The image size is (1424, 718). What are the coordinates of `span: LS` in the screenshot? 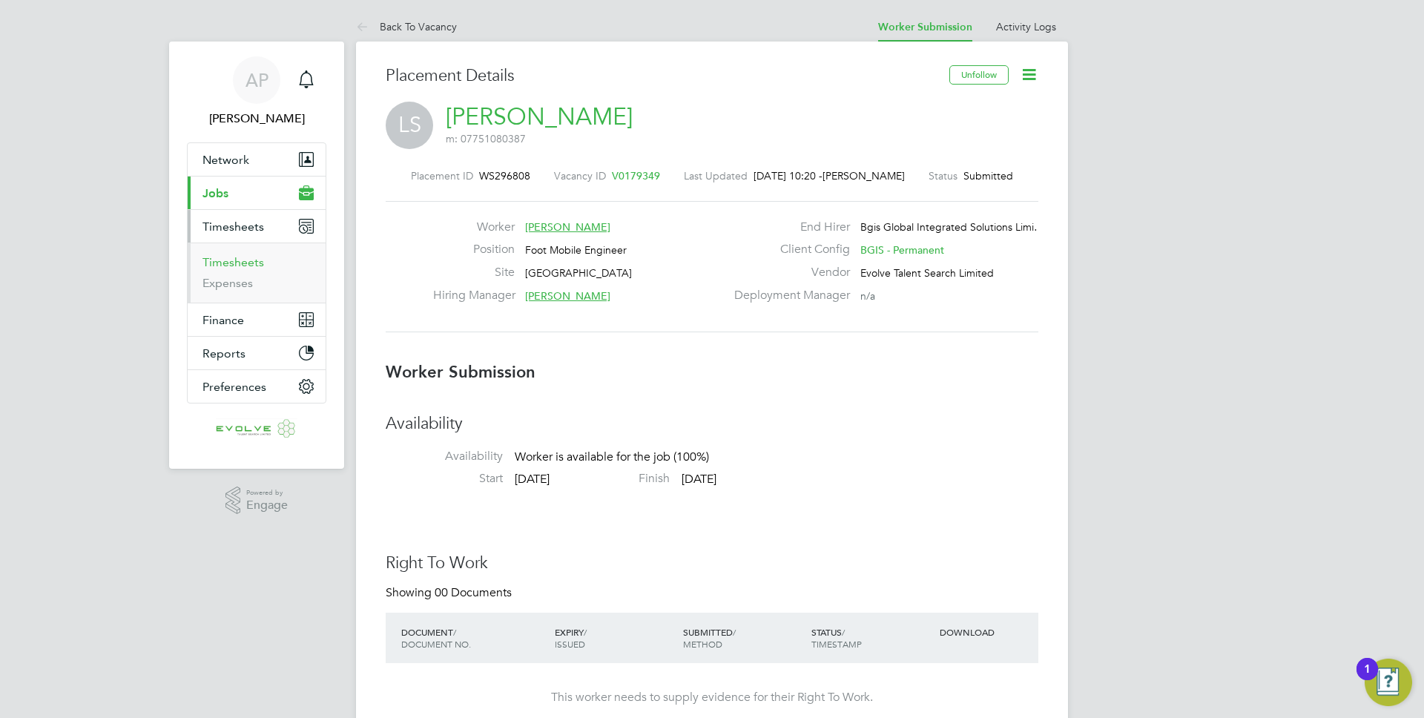 It's located at (409, 125).